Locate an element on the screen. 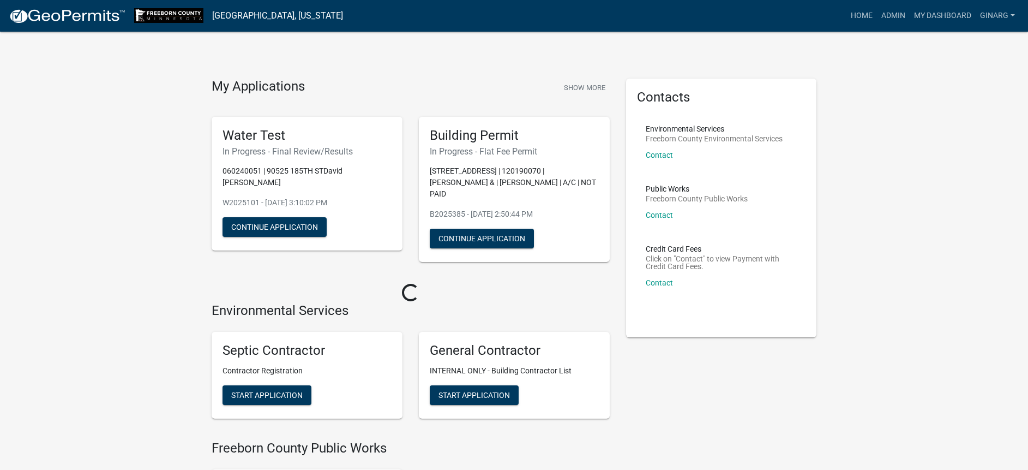  p: INTERNAL ONLY - Building Contractor List is located at coordinates (514, 370).